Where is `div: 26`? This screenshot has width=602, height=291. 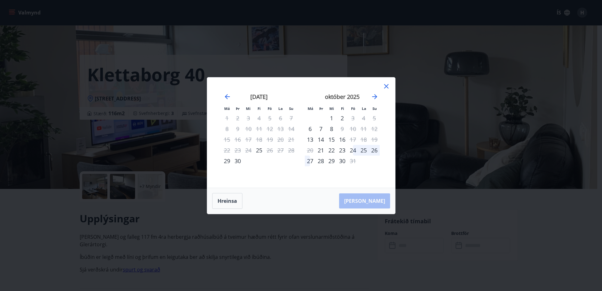 div: 26 is located at coordinates (374, 150).